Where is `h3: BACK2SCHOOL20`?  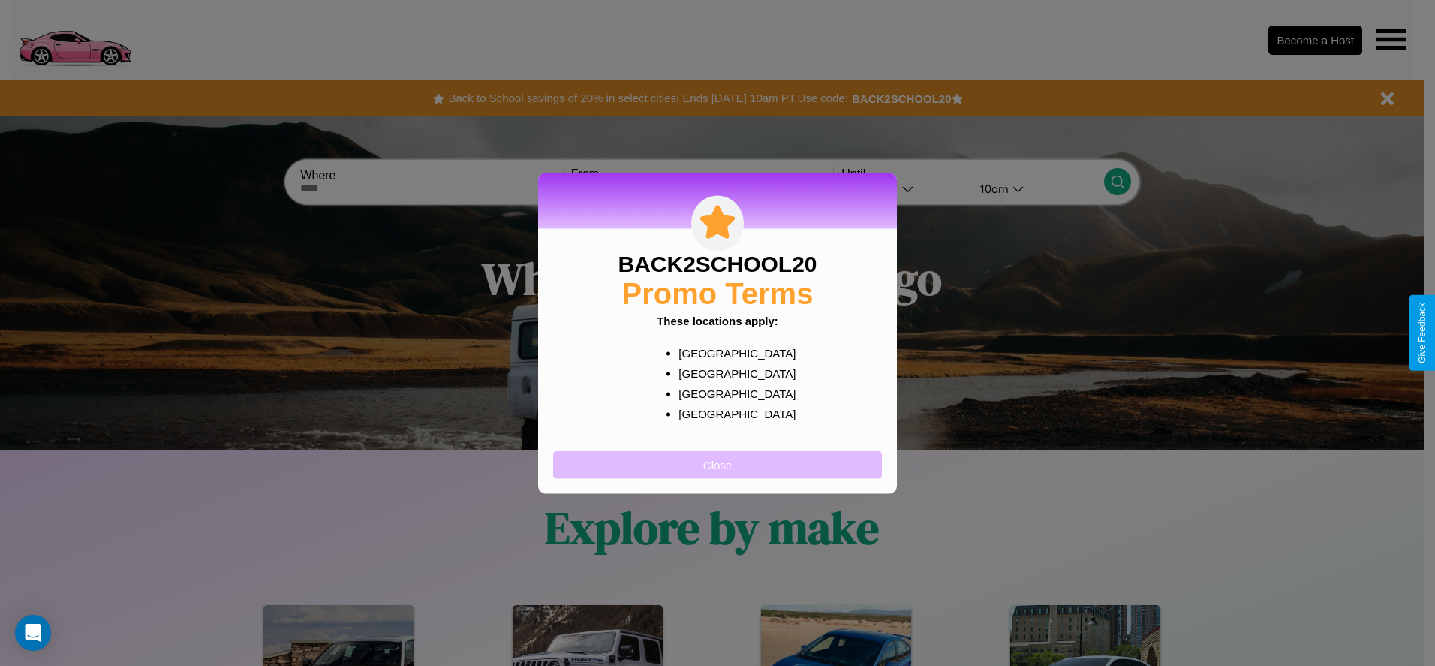 h3: BACK2SCHOOL20 is located at coordinates (717, 263).